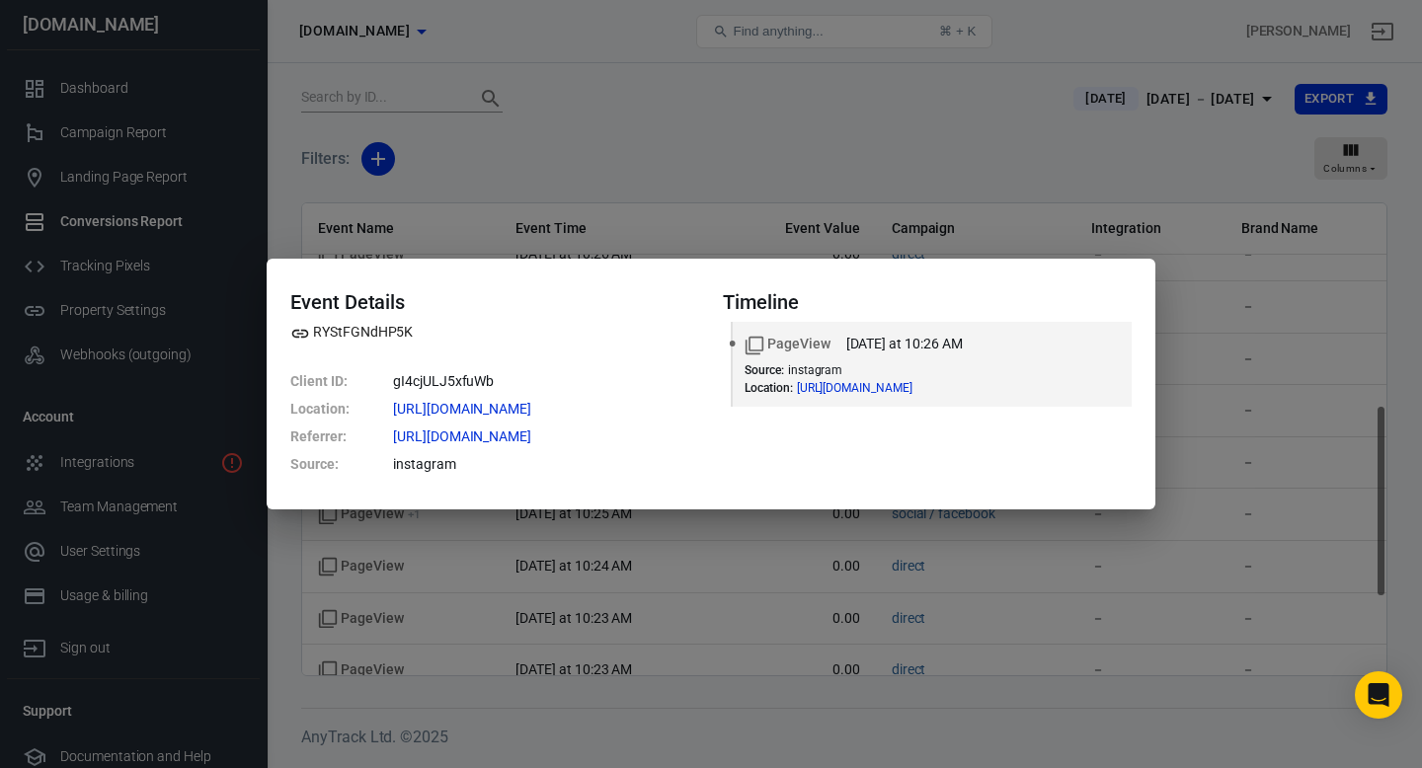 The height and width of the screenshot is (768, 1422). I want to click on span: Standard event name, so click(787, 344).